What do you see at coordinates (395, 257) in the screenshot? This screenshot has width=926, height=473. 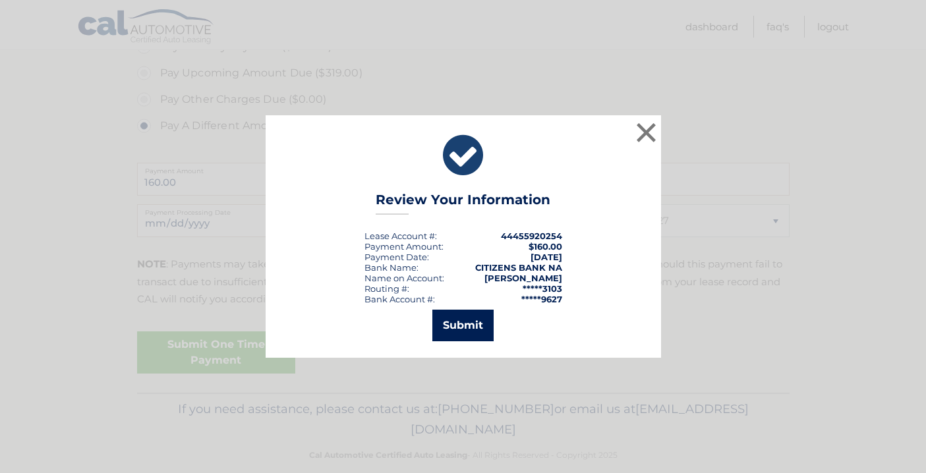 I see `span: Payment Date` at bounding box center [395, 257].